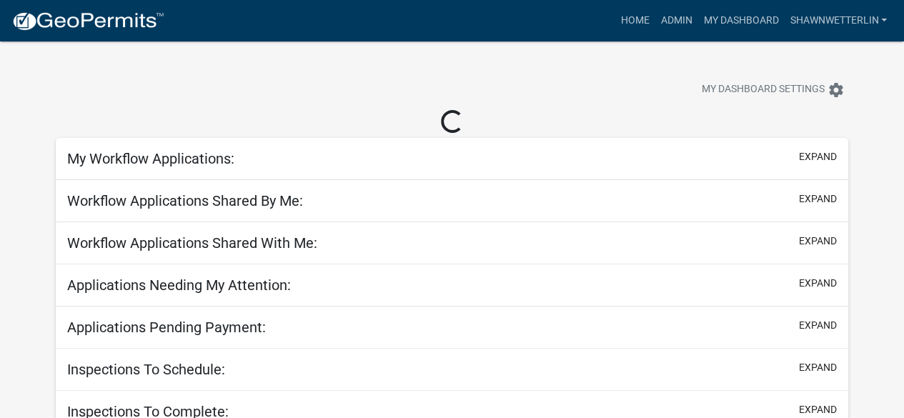 The image size is (904, 418). I want to click on a: Admin, so click(676, 21).